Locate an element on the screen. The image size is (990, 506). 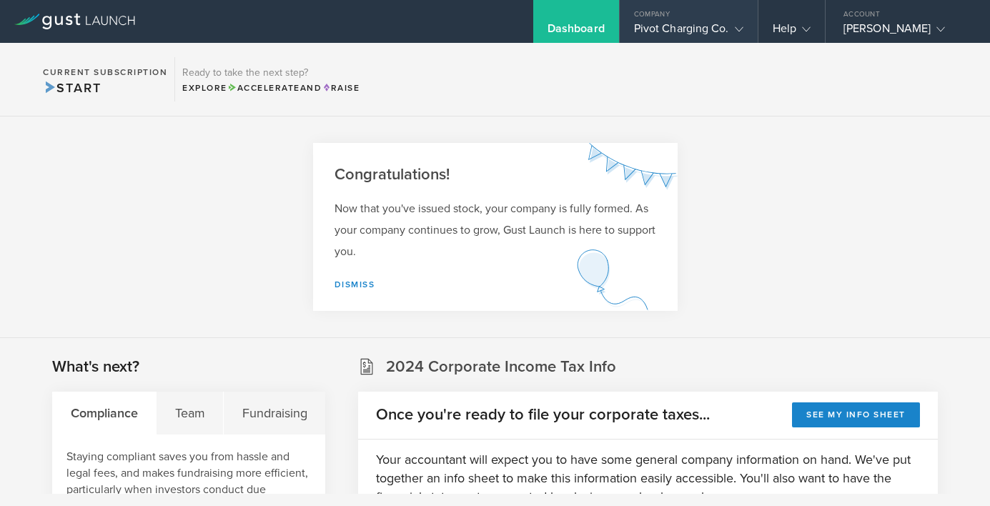
div: Explore is located at coordinates (271, 88).